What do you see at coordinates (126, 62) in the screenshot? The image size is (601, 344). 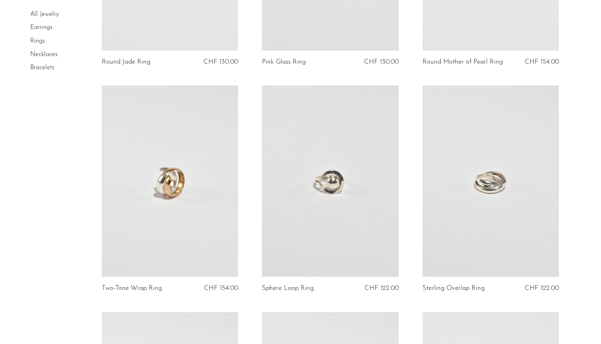 I see `a: Round Jade Ring` at bounding box center [126, 62].